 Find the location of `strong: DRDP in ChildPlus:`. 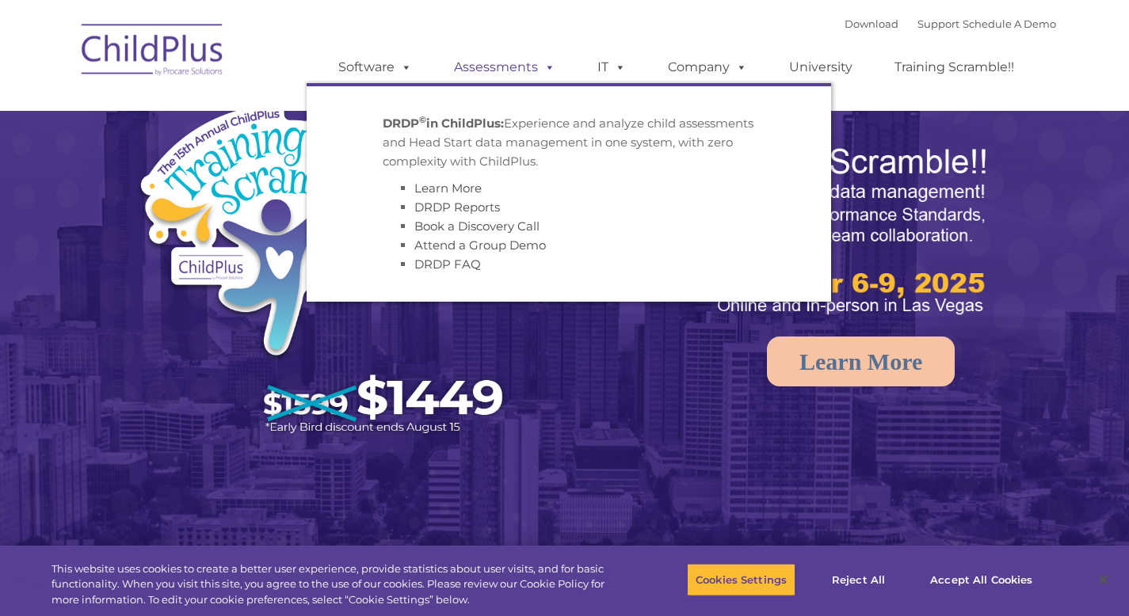

strong: DRDP in ChildPlus: is located at coordinates (443, 123).